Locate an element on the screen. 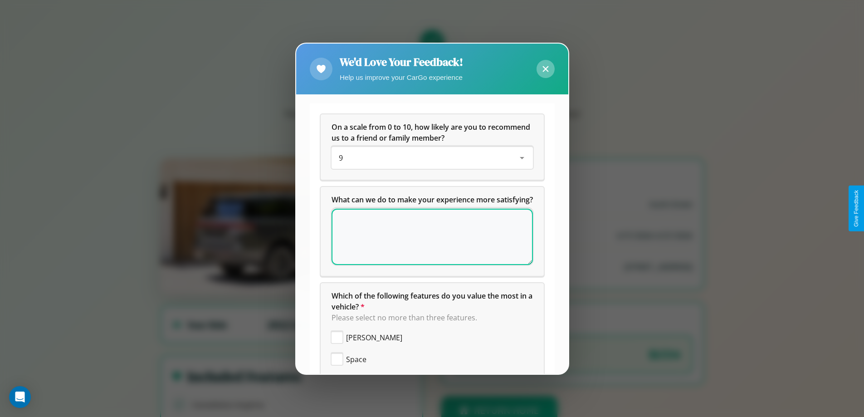 Image resolution: width=864 pixels, height=417 pixels. p: Help us improve your CarGo experience is located at coordinates (402, 77).